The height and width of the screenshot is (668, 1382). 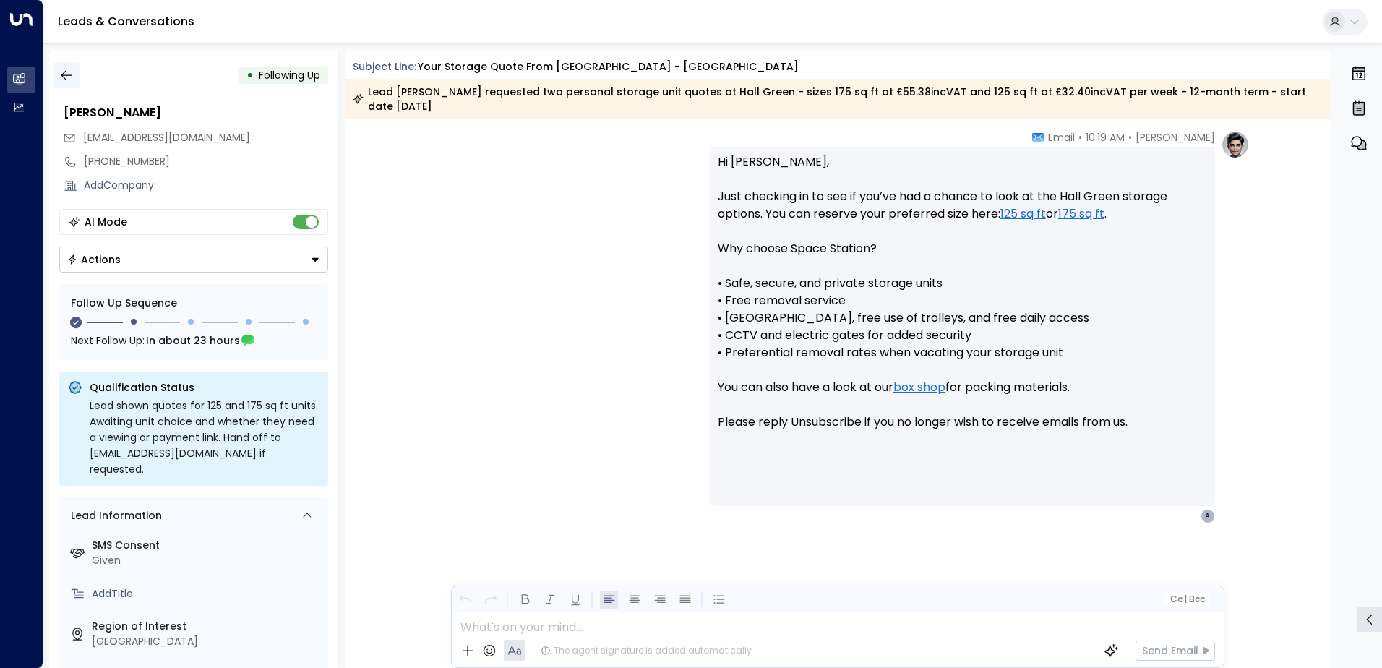 I want to click on div: Follow Up Sequence, so click(x=194, y=303).